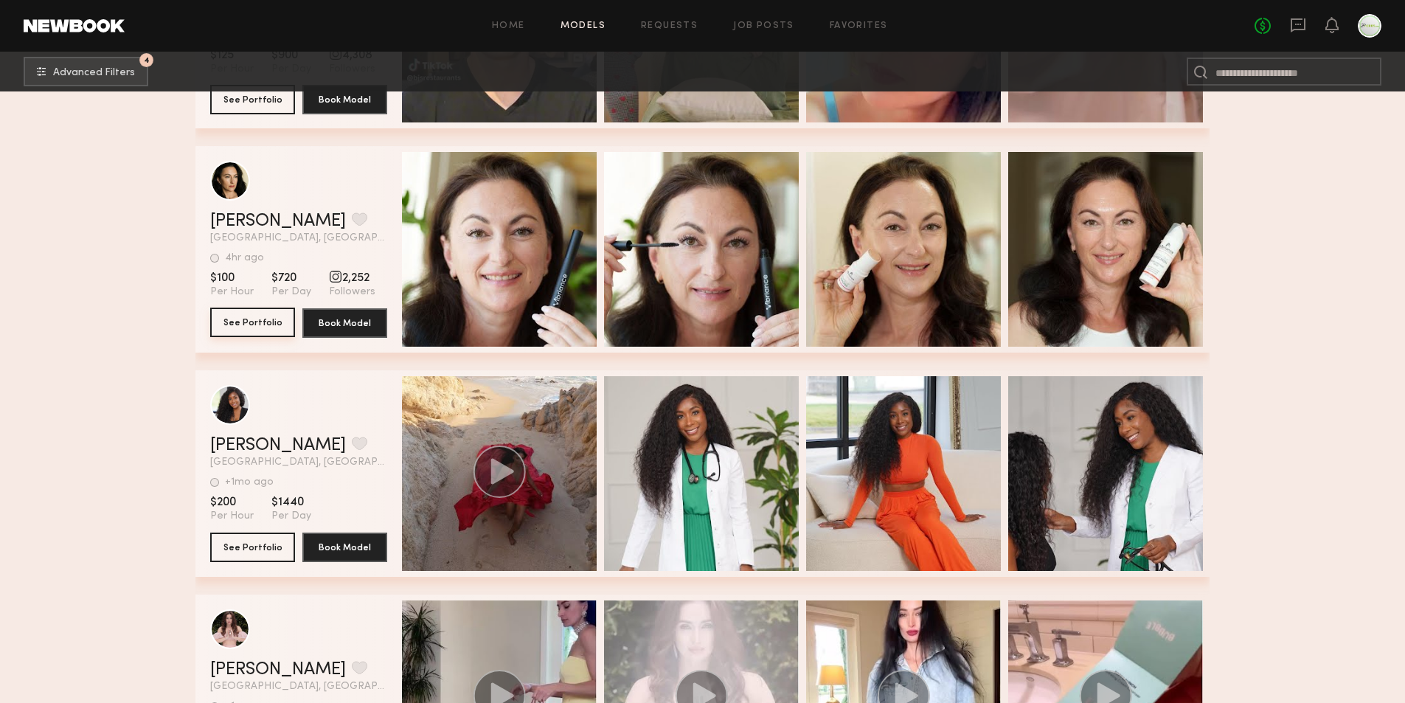  Describe the element at coordinates (583, 26) in the screenshot. I see `a: Models` at that location.